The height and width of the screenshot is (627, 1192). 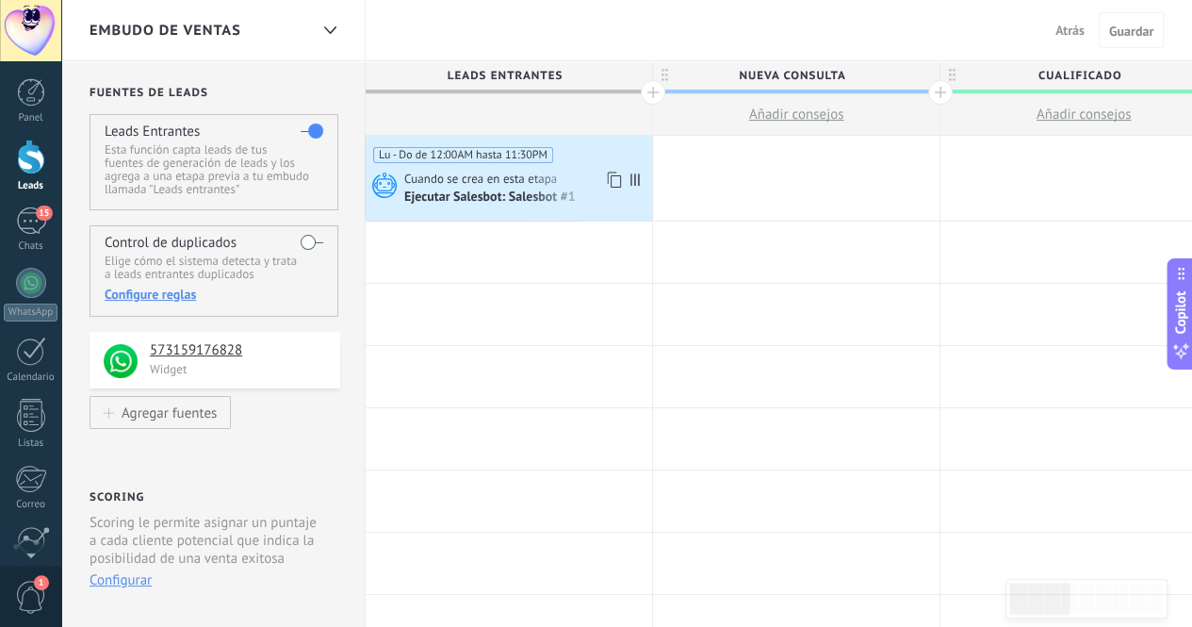 What do you see at coordinates (1069, 30) in the screenshot?
I see `button: Atrás` at bounding box center [1069, 30].